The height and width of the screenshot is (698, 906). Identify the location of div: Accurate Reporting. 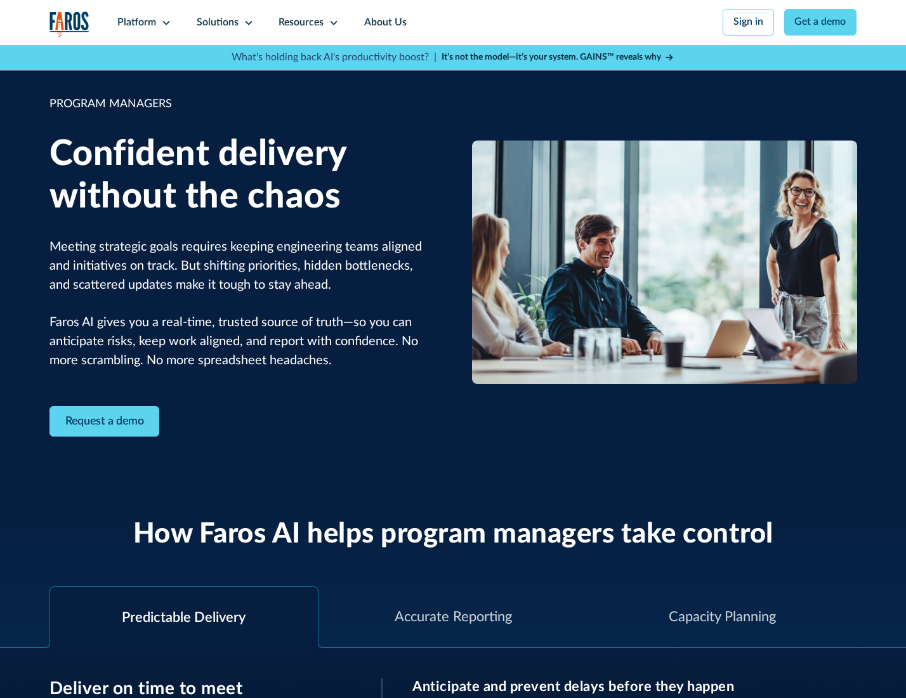
(453, 617).